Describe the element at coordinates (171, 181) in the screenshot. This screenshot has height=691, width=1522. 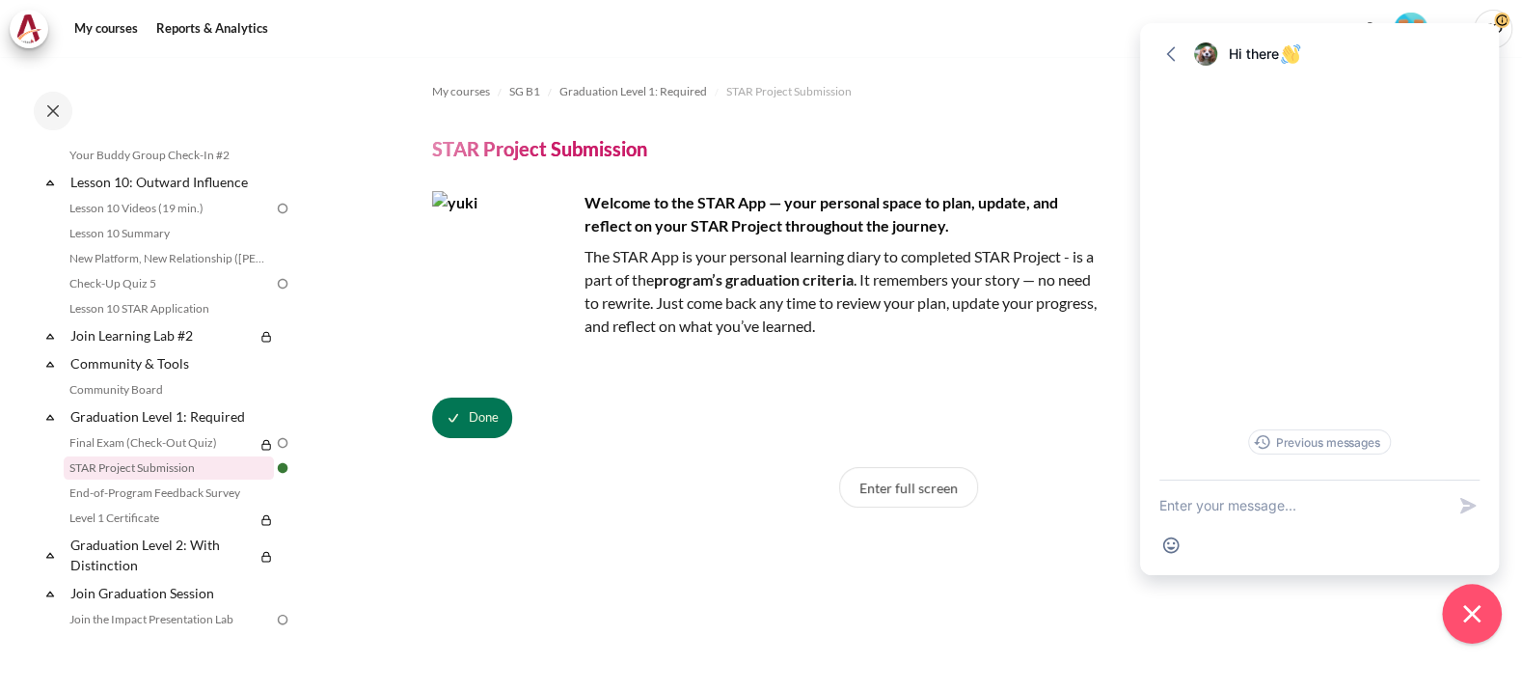
I see `a: Lesson 10: Outward Influence` at that location.